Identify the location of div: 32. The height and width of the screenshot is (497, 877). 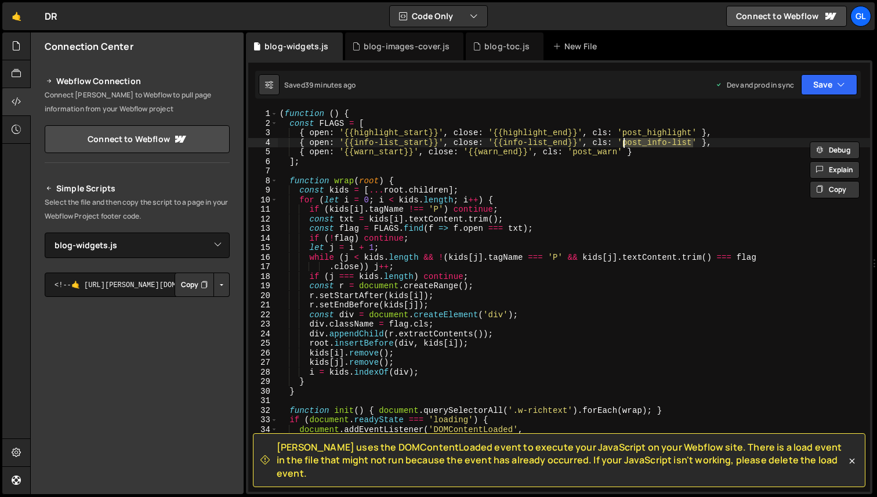
(263, 411).